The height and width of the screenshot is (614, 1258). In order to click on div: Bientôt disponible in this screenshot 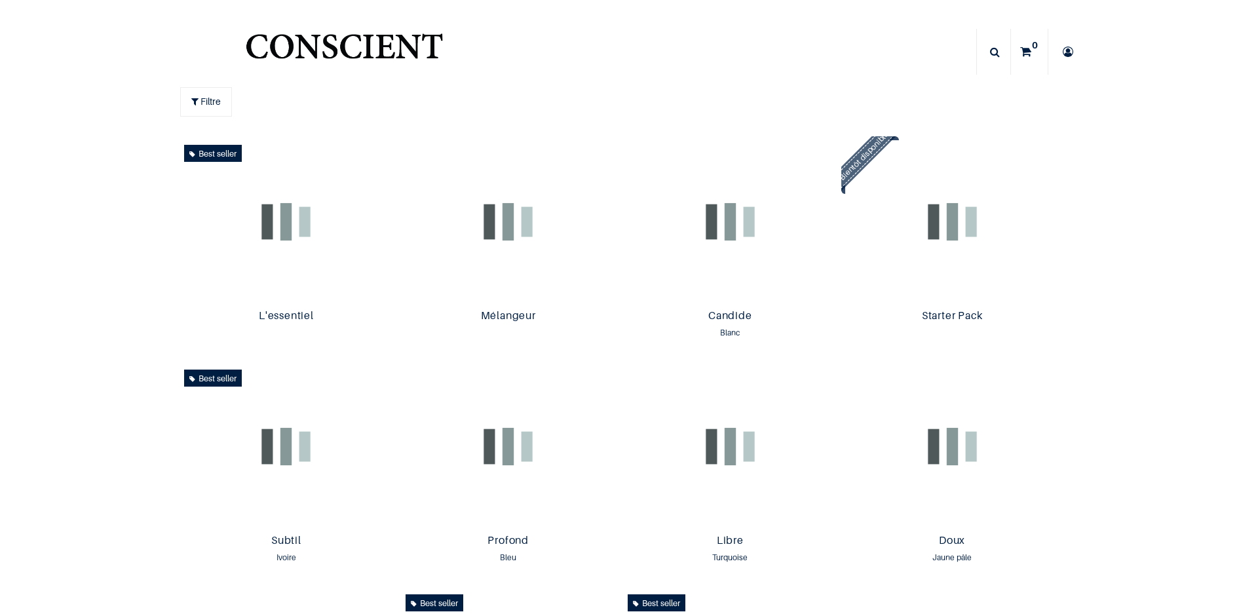, I will do `click(864, 156)`.